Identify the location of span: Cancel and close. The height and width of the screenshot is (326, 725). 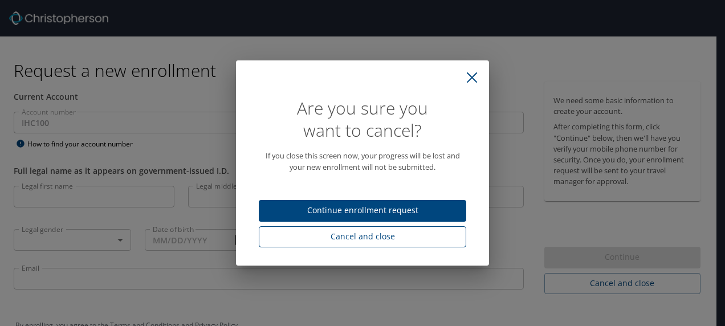
(362, 236).